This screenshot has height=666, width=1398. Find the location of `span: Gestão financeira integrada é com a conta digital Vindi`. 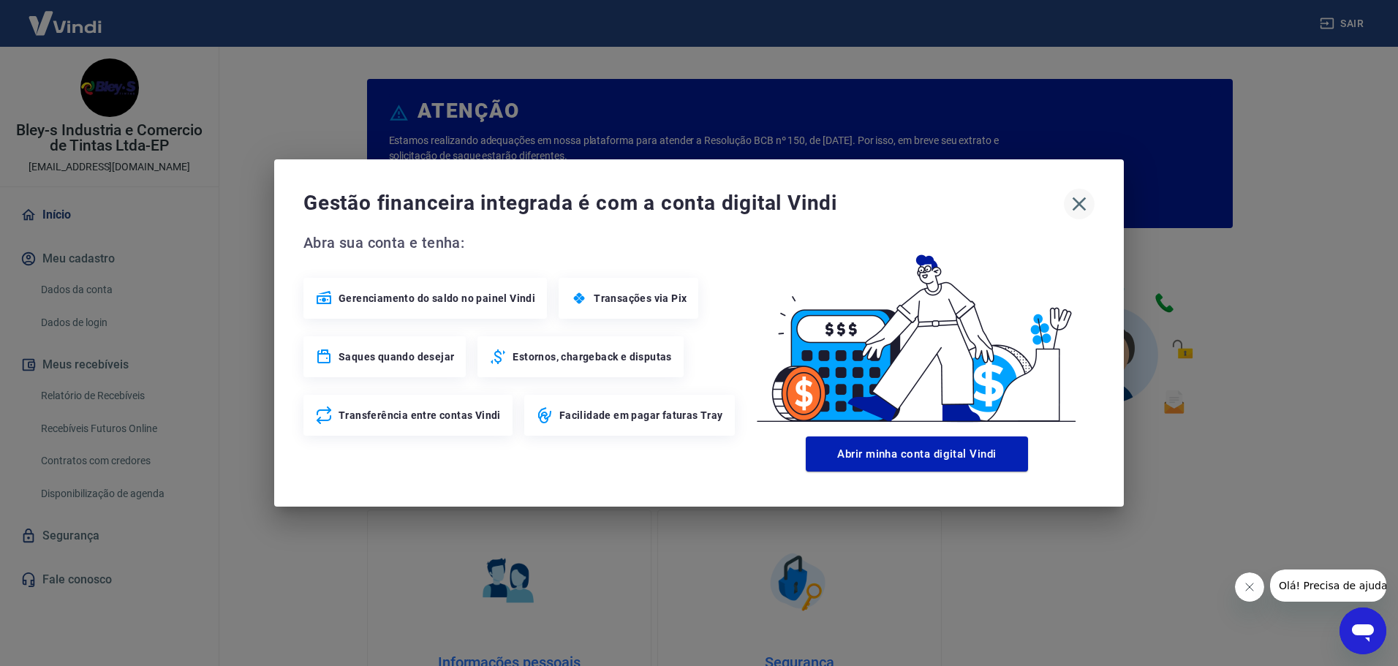

span: Gestão financeira integrada é com a conta digital Vindi is located at coordinates (684, 203).